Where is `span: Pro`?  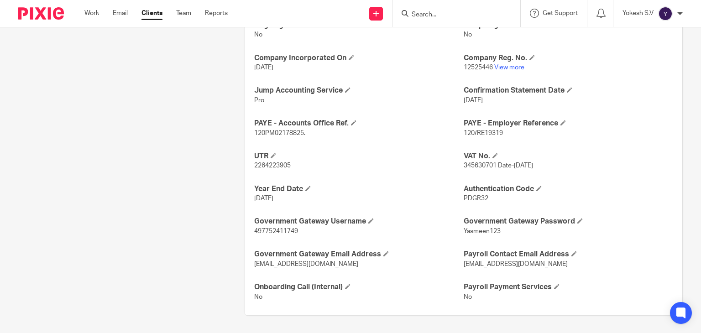 span: Pro is located at coordinates (259, 100).